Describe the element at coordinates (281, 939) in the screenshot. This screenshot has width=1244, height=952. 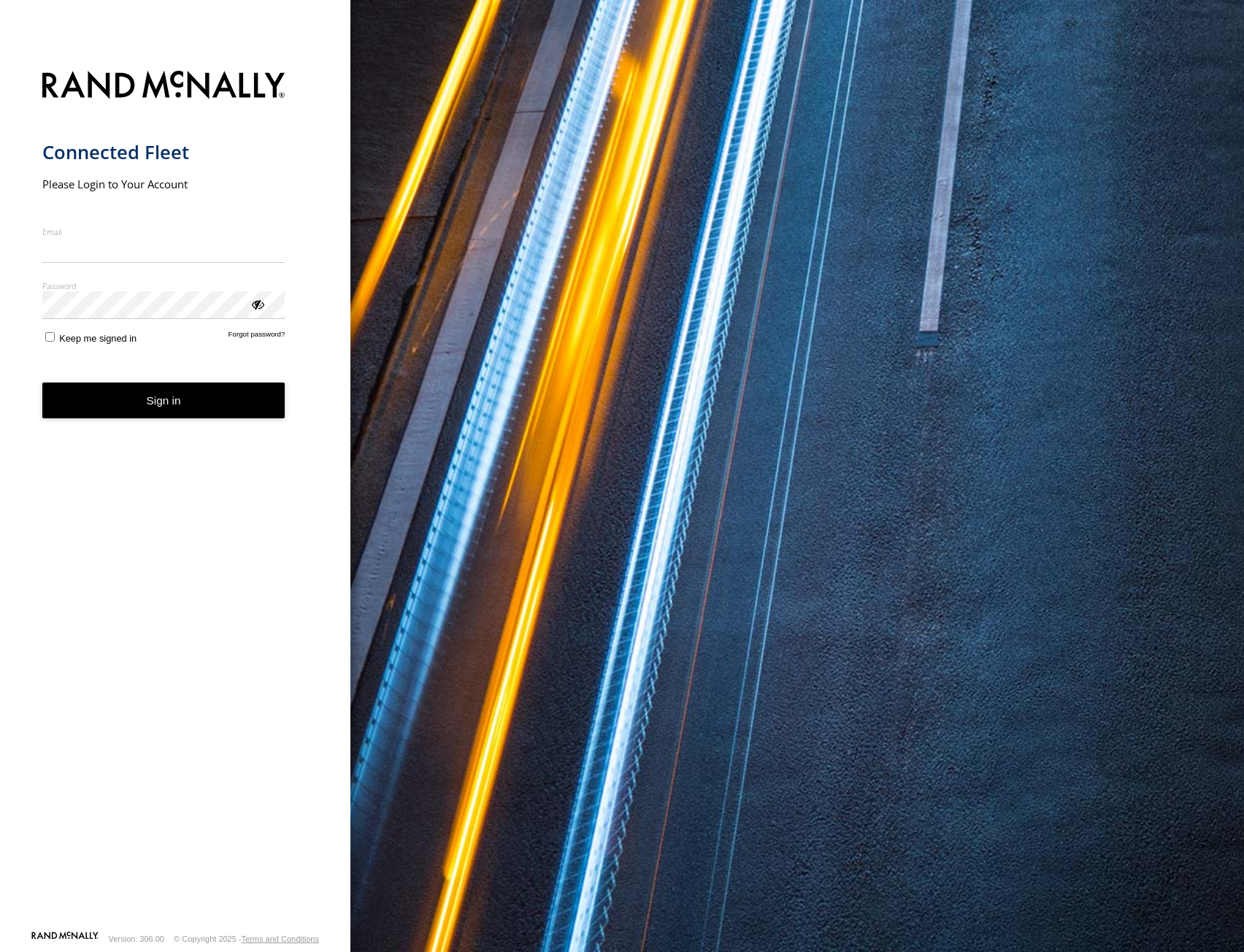
I see `a: Terms and Conditions` at that location.